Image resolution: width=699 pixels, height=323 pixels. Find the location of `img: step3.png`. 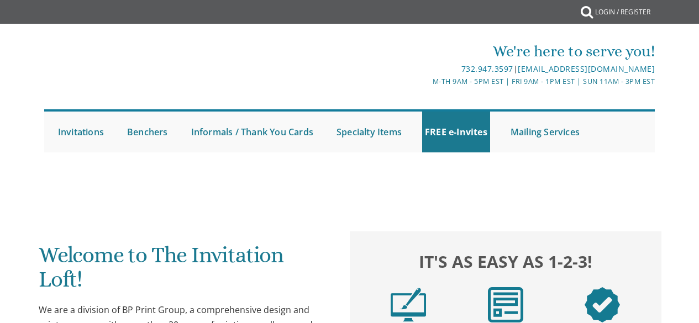

img: step3.png is located at coordinates (603, 305).